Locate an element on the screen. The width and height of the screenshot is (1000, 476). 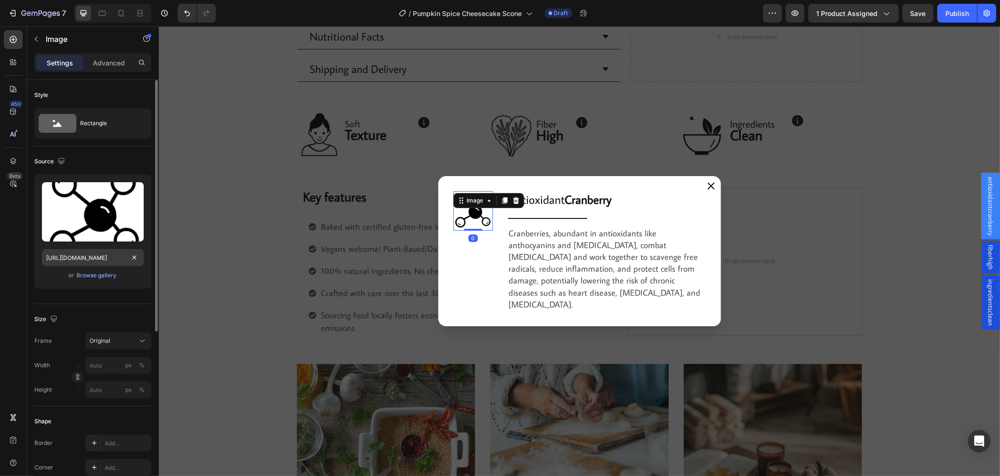
h2: Antioxidant is located at coordinates (448, 173).